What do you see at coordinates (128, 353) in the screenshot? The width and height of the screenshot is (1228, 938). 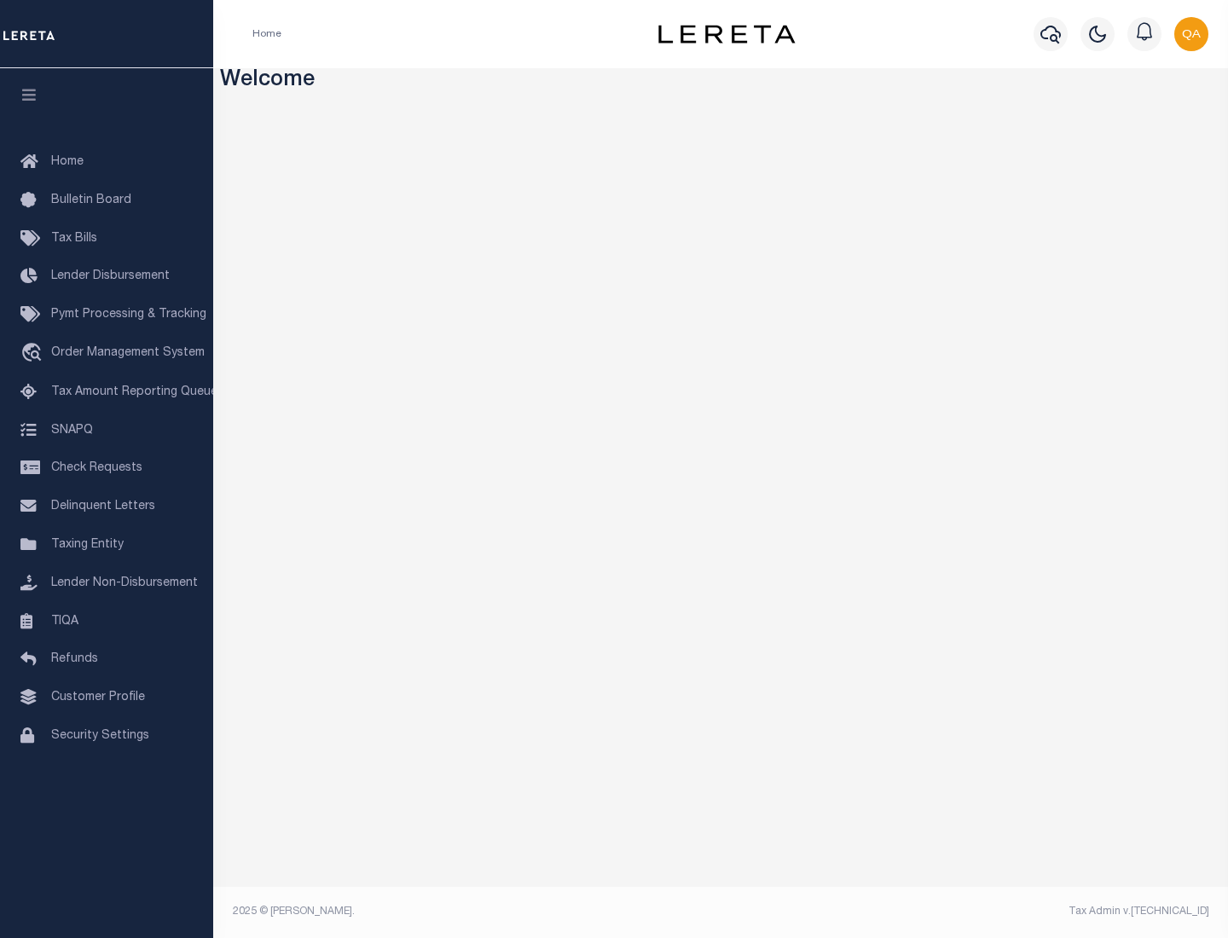 I see `span: Order Management System` at bounding box center [128, 353].